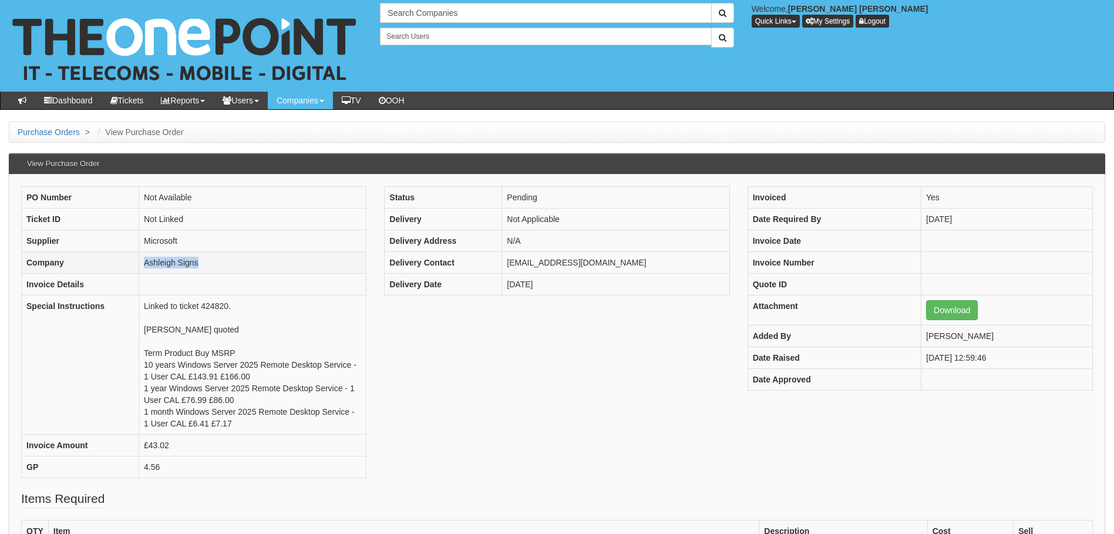  I want to click on th: Added By, so click(834, 336).